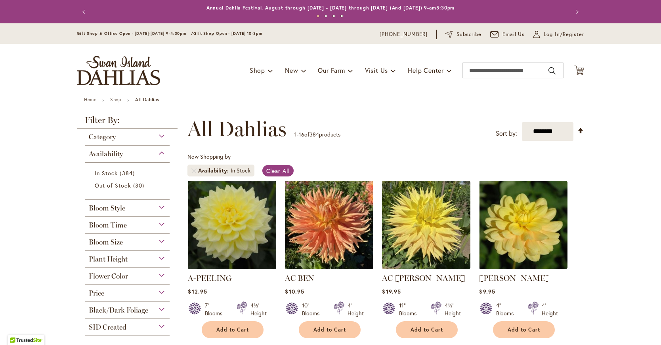 The height and width of the screenshot is (345, 661). Describe the element at coordinates (197, 292) in the screenshot. I see `span: $12.95` at that location.